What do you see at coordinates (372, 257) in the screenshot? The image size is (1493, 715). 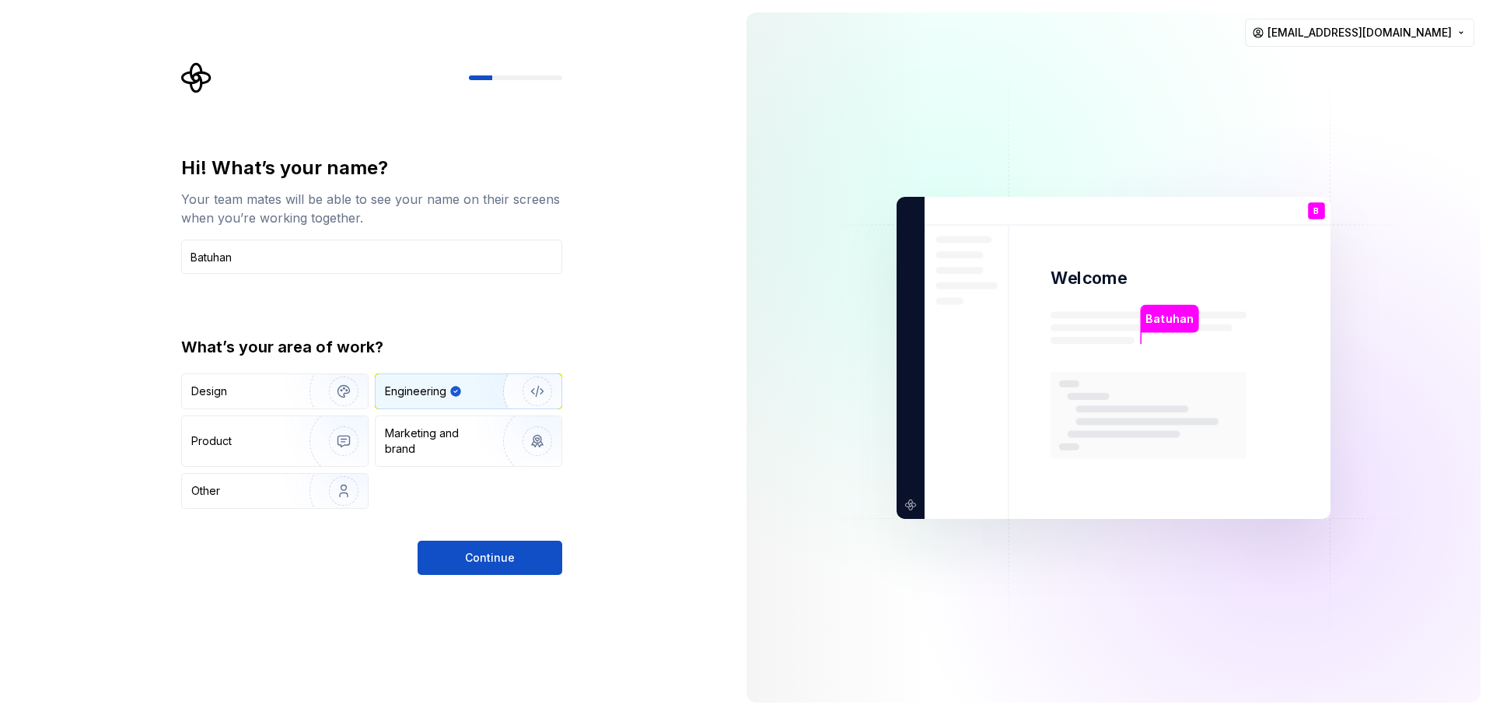 I see `input: Han Solo` at bounding box center [372, 257].